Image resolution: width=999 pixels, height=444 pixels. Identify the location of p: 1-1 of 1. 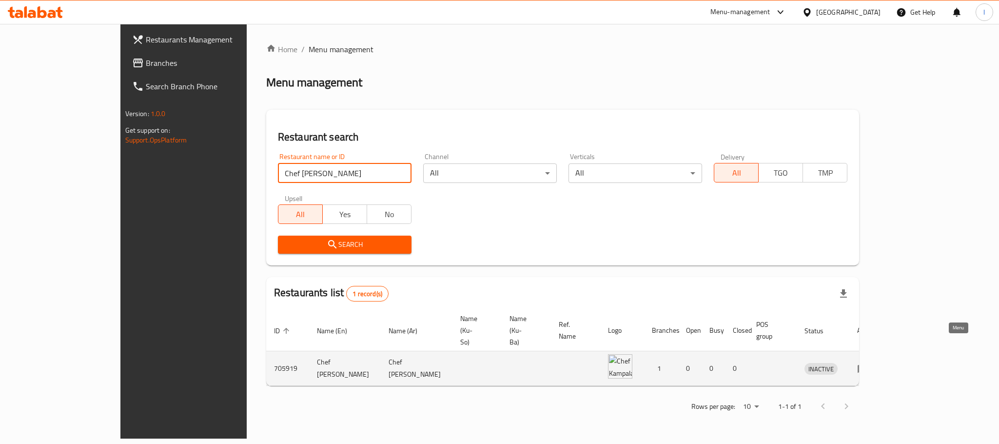
(790, 406).